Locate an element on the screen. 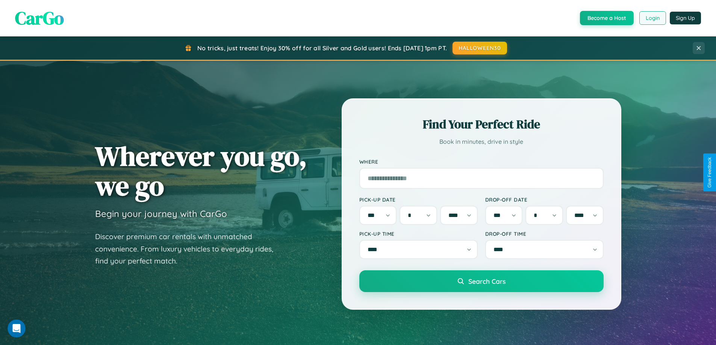  button: Sign Up is located at coordinates (685, 18).